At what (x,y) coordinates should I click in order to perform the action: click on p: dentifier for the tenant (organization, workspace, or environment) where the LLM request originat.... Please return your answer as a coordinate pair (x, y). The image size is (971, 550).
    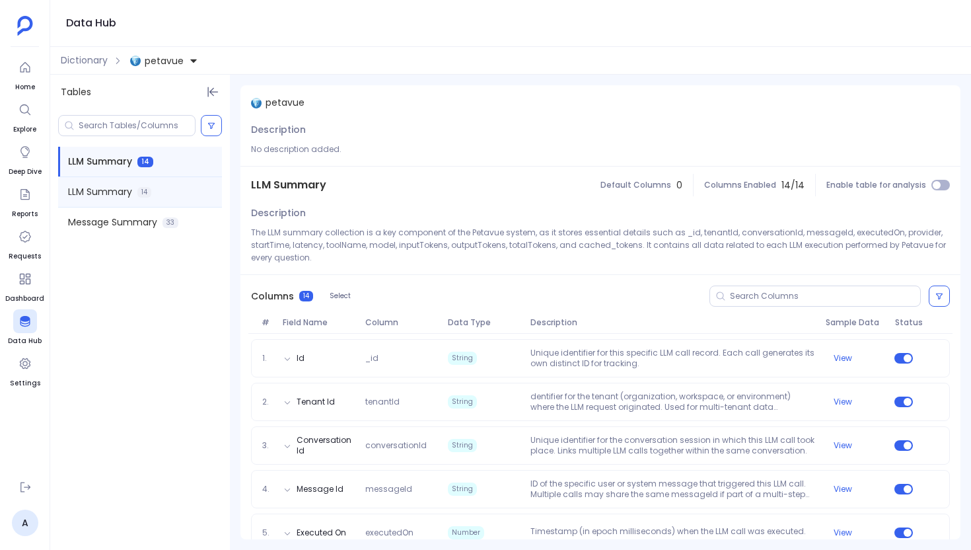
    Looking at the image, I should click on (672, 402).